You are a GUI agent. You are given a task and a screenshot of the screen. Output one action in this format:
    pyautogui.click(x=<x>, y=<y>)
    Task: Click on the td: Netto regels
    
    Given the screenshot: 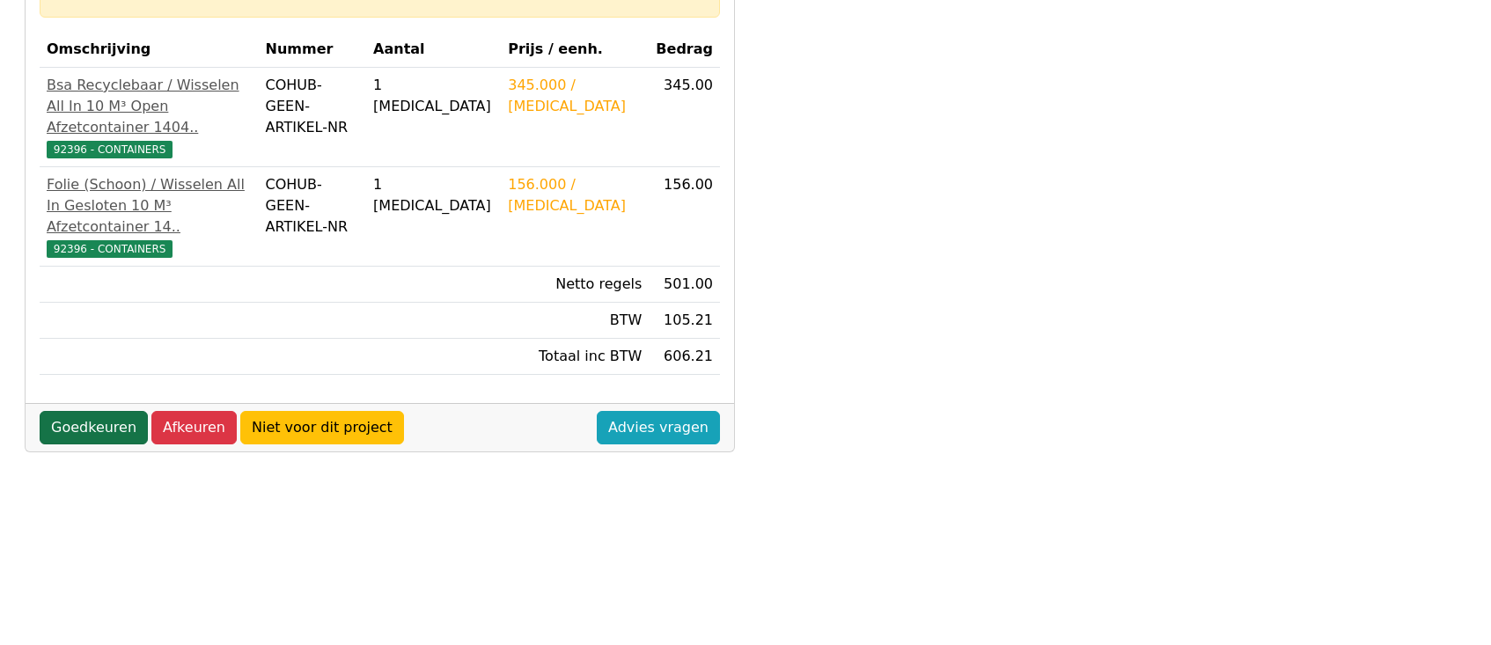 What is the action you would take?
    pyautogui.click(x=575, y=284)
    